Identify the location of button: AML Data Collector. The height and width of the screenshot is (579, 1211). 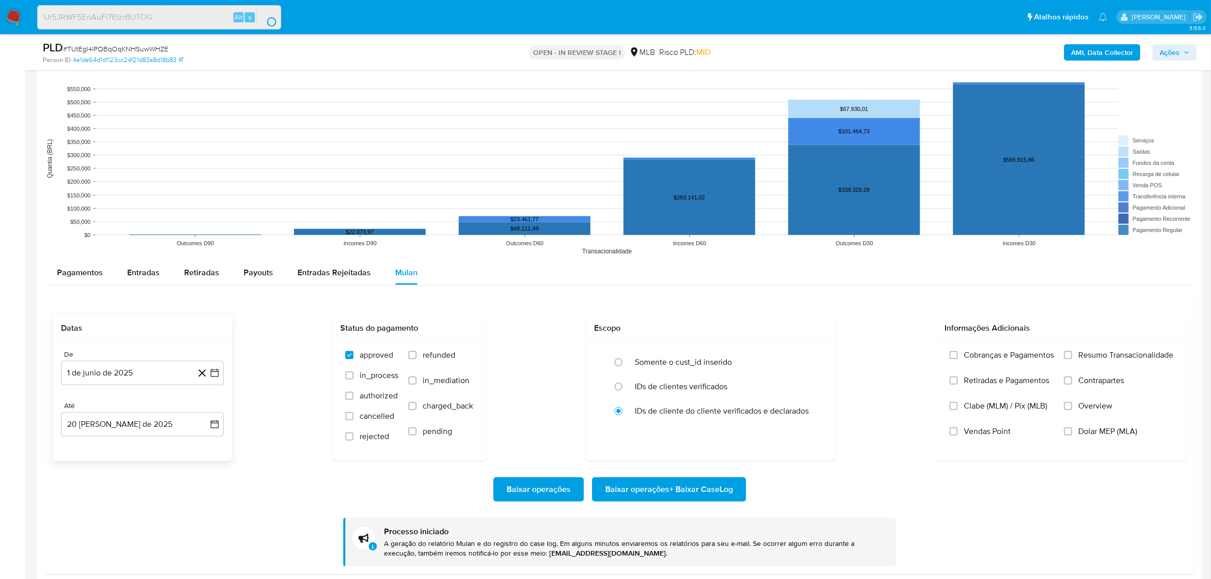
(1102, 52).